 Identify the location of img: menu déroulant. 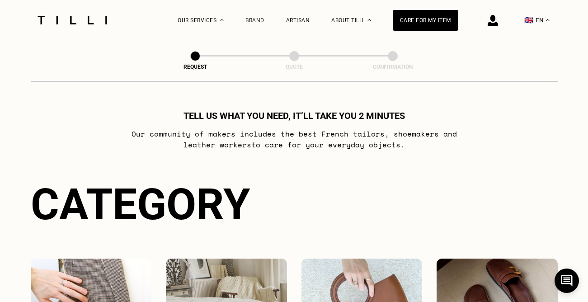
(547, 20).